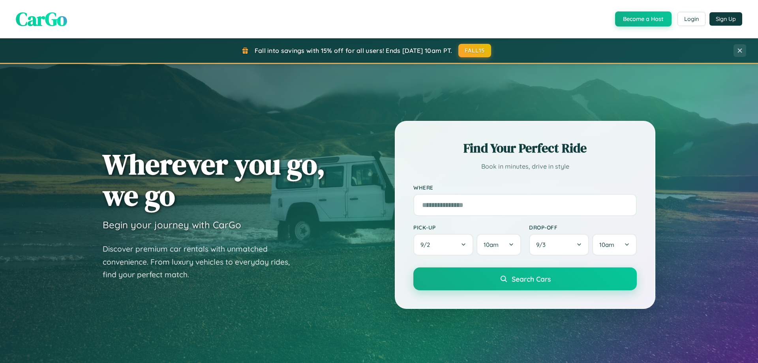 This screenshot has height=363, width=758. What do you see at coordinates (692, 19) in the screenshot?
I see `button: Login` at bounding box center [692, 19].